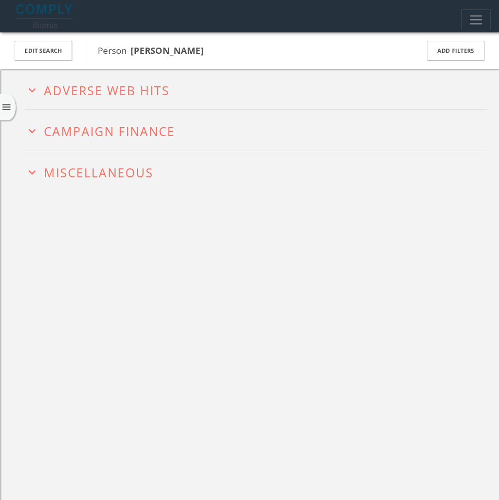  Describe the element at coordinates (107, 90) in the screenshot. I see `span: Adverse Web Hits` at that location.